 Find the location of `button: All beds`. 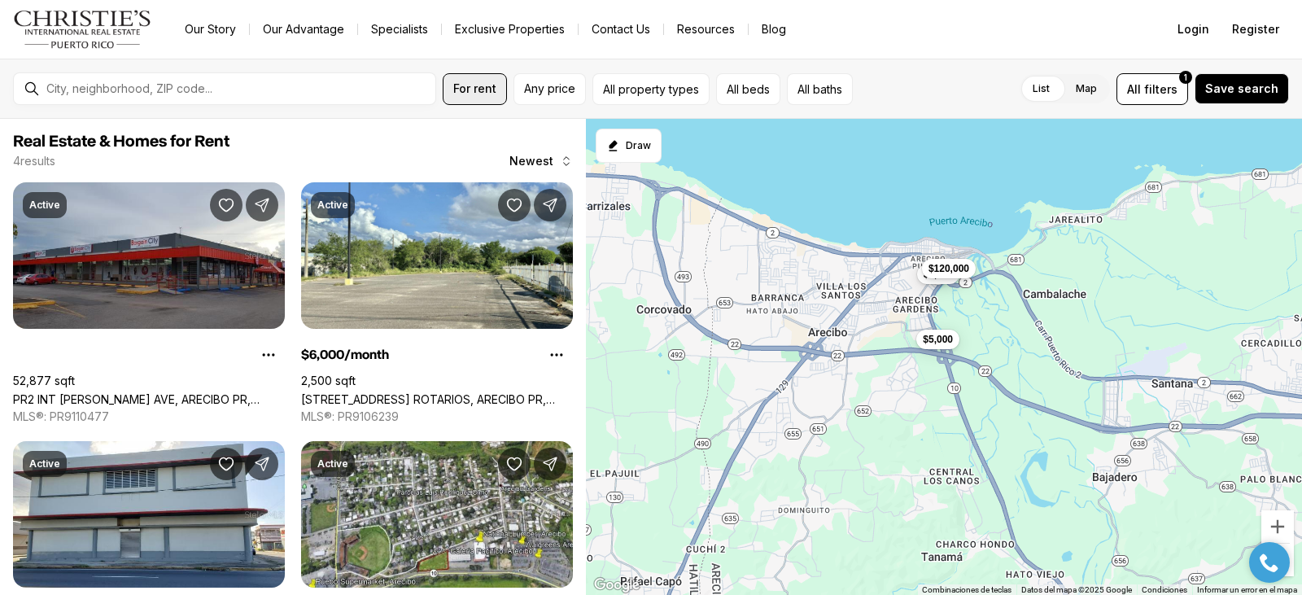

button: All beds is located at coordinates (748, 89).